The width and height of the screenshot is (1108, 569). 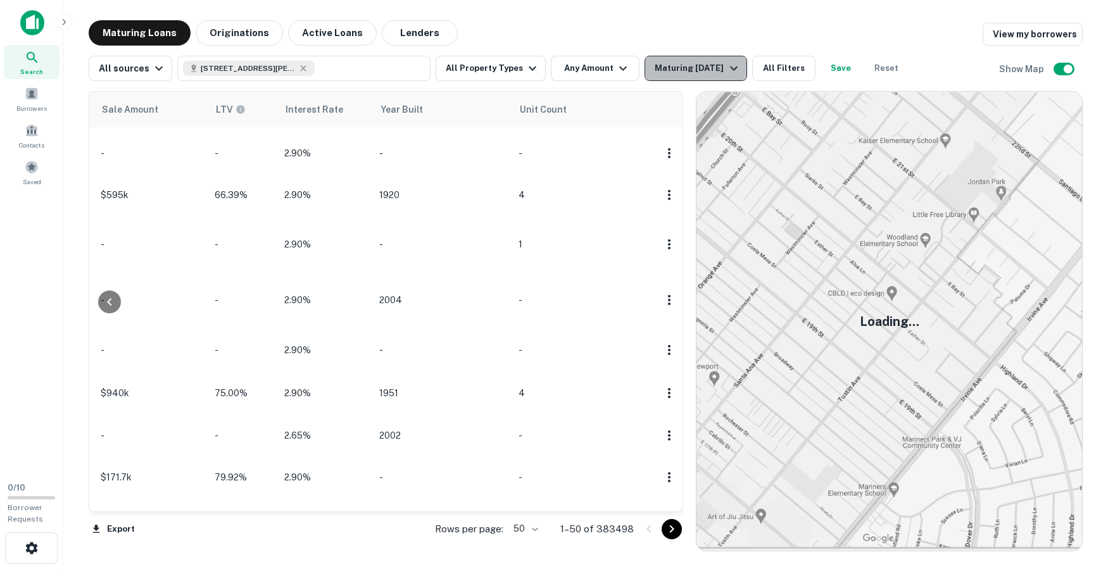 What do you see at coordinates (524, 528) in the screenshot?
I see `div: 50` at bounding box center [524, 528].